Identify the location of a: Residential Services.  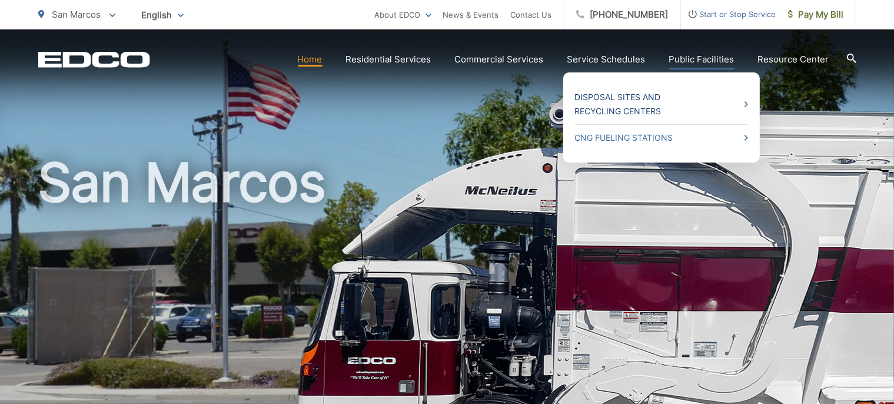
(389, 59).